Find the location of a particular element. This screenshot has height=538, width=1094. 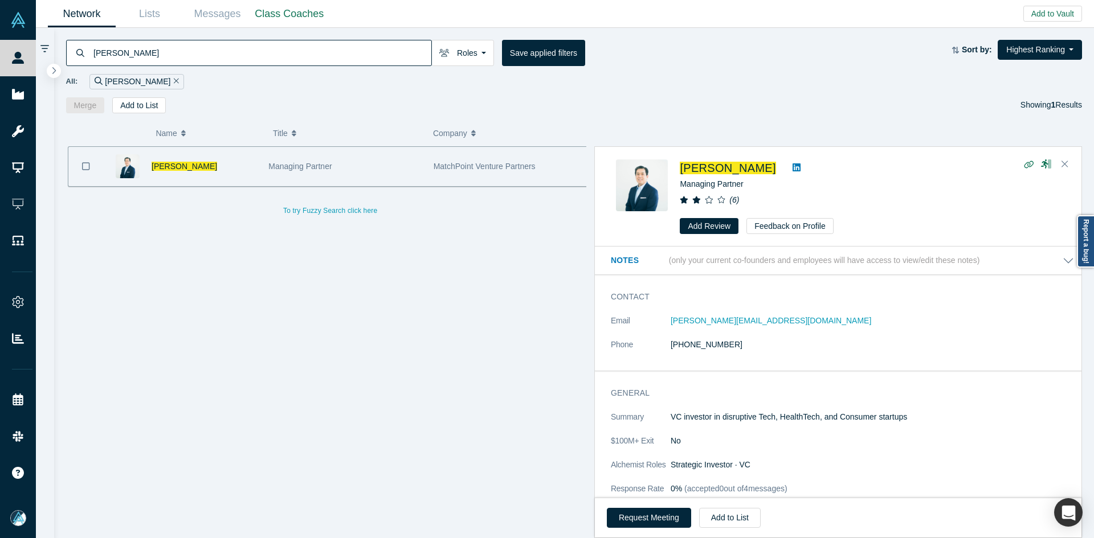

button: Company is located at coordinates (507, 133).